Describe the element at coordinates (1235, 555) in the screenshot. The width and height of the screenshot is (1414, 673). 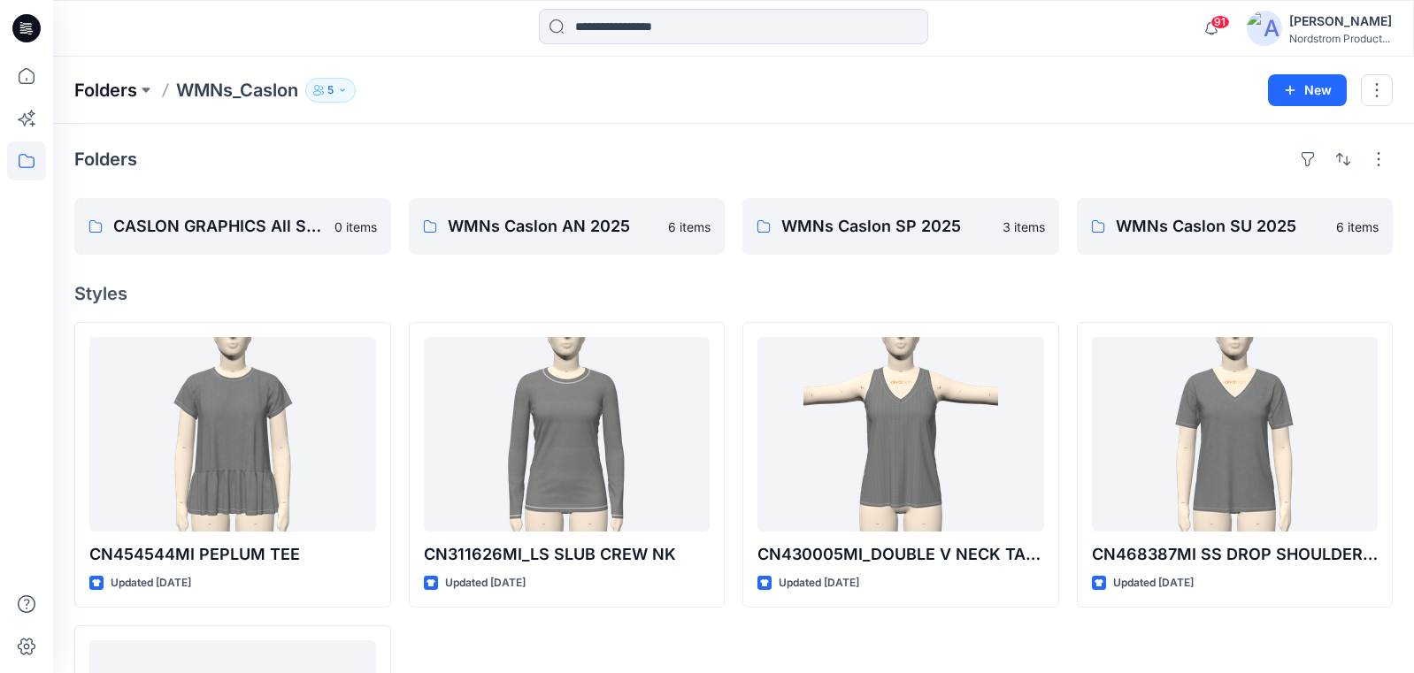
I see `p: CN468387MI SS DROP SHOULDER TEE` at that location.